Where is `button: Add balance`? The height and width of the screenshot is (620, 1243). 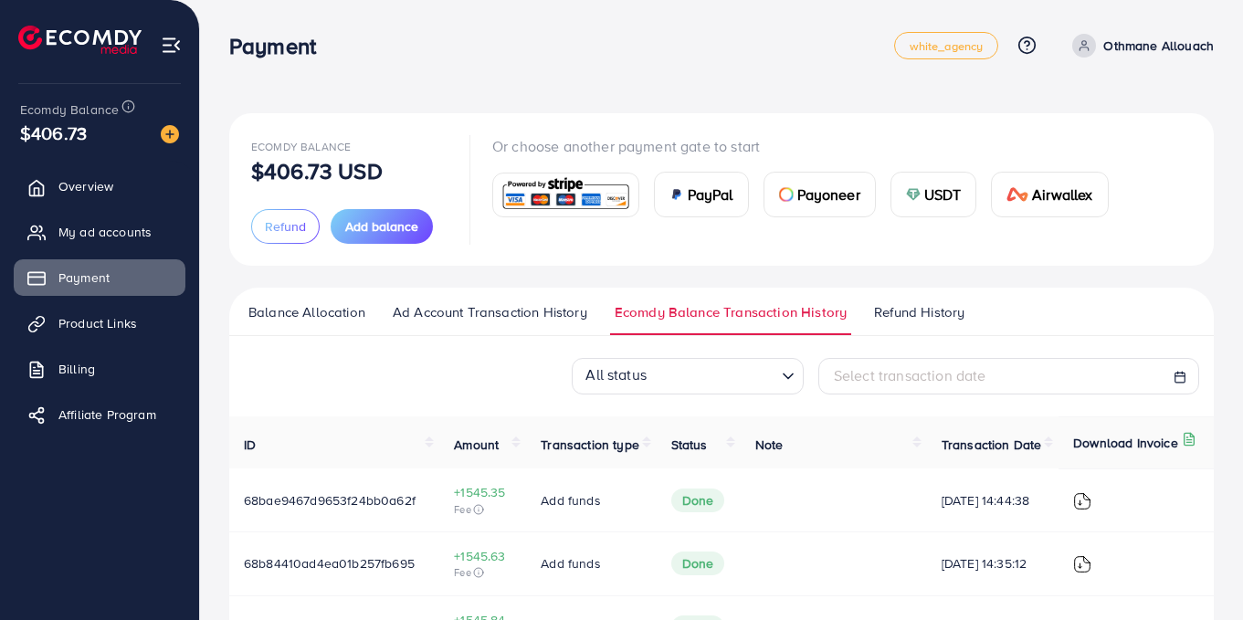 button: Add balance is located at coordinates (382, 226).